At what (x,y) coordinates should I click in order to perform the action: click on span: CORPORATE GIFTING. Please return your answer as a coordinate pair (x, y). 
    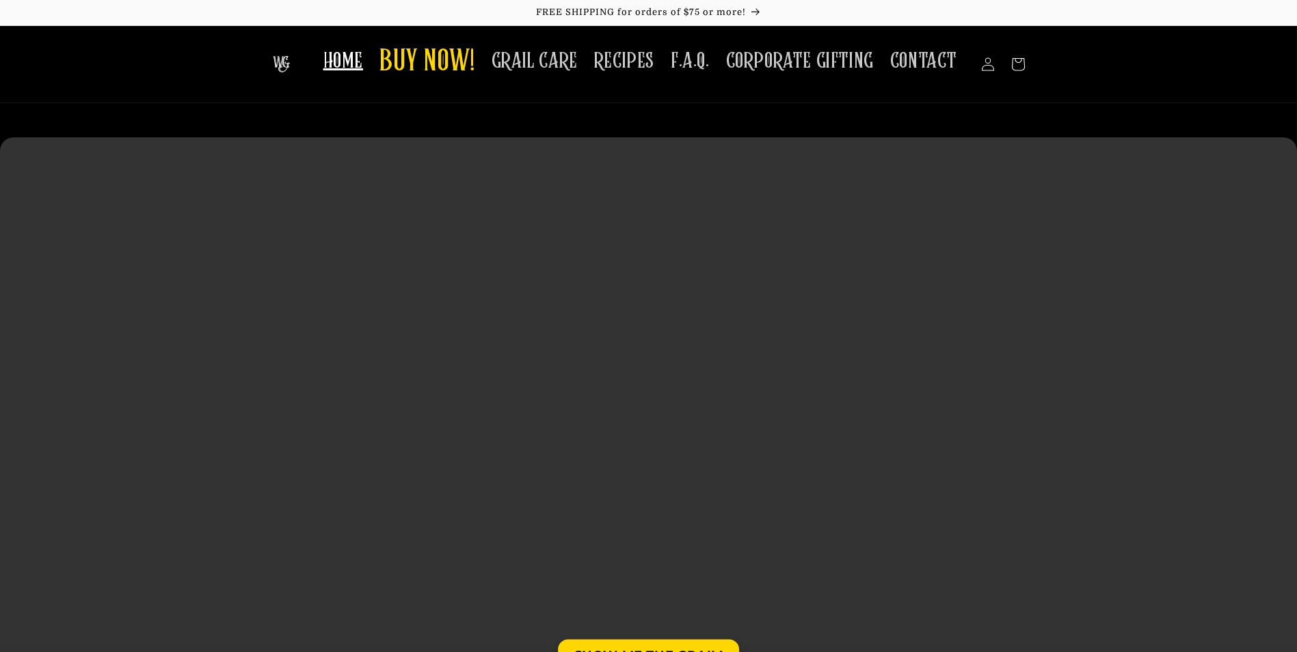
    Looking at the image, I should click on (800, 61).